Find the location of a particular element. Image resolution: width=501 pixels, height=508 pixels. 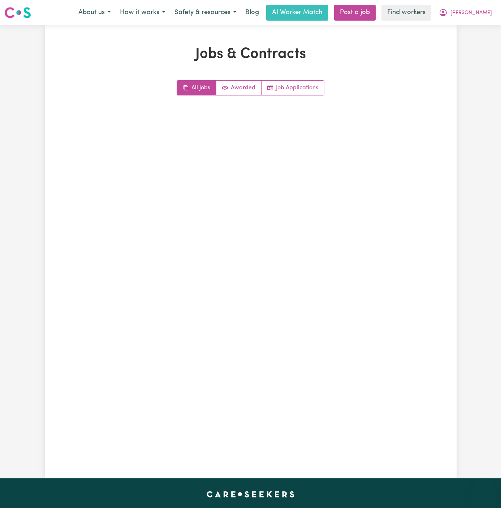

button: Safety & resources is located at coordinates (205, 13).